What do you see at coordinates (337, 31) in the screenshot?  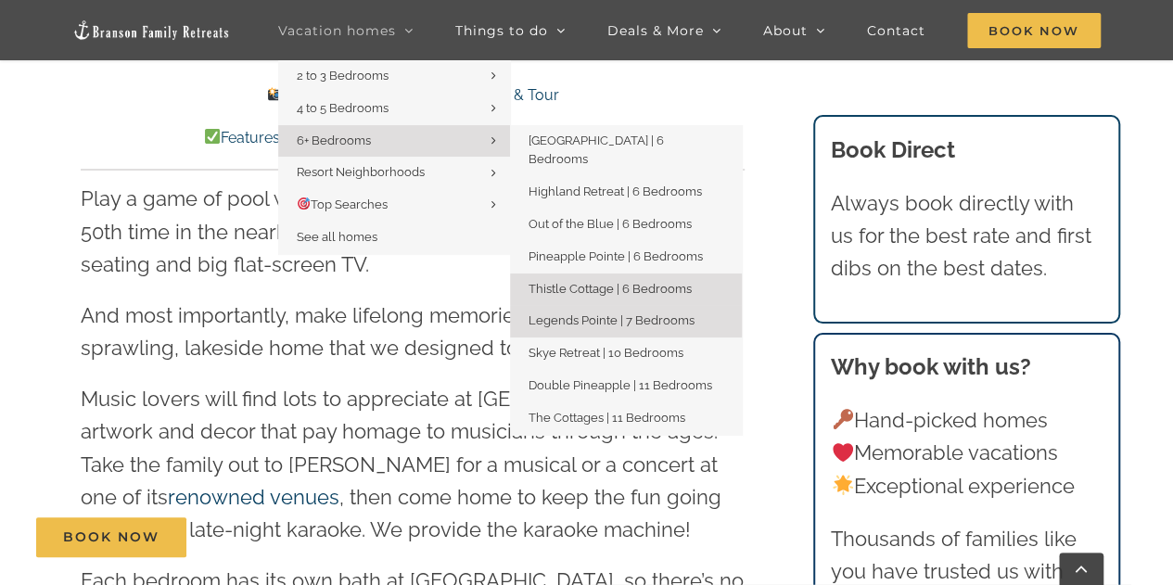 I see `span: Vacation homes` at bounding box center [337, 31].